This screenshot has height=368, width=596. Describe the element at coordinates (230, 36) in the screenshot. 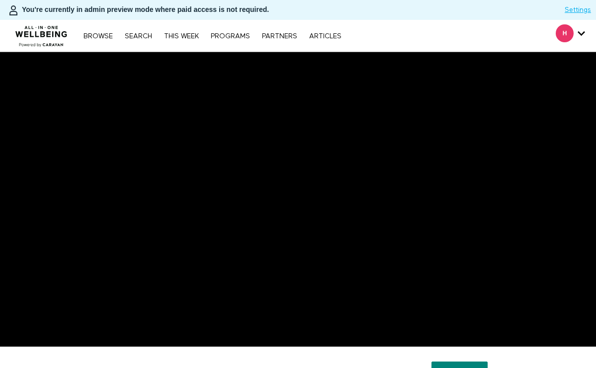

I see `a: PROGRAMS` at that location.